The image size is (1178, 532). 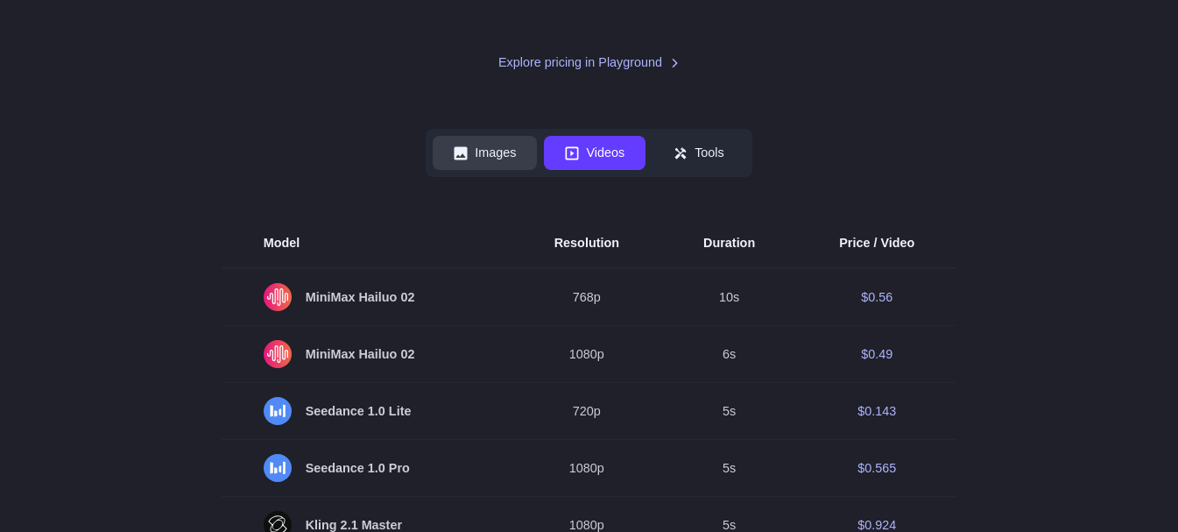 What do you see at coordinates (587, 243) in the screenshot?
I see `th: Resolution` at bounding box center [587, 243].